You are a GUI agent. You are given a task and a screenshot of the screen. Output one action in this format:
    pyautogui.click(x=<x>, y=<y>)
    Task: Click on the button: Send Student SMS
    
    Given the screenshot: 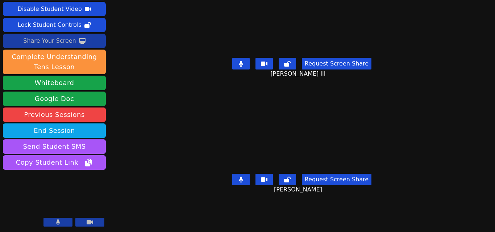 What is the action you would take?
    pyautogui.click(x=54, y=147)
    